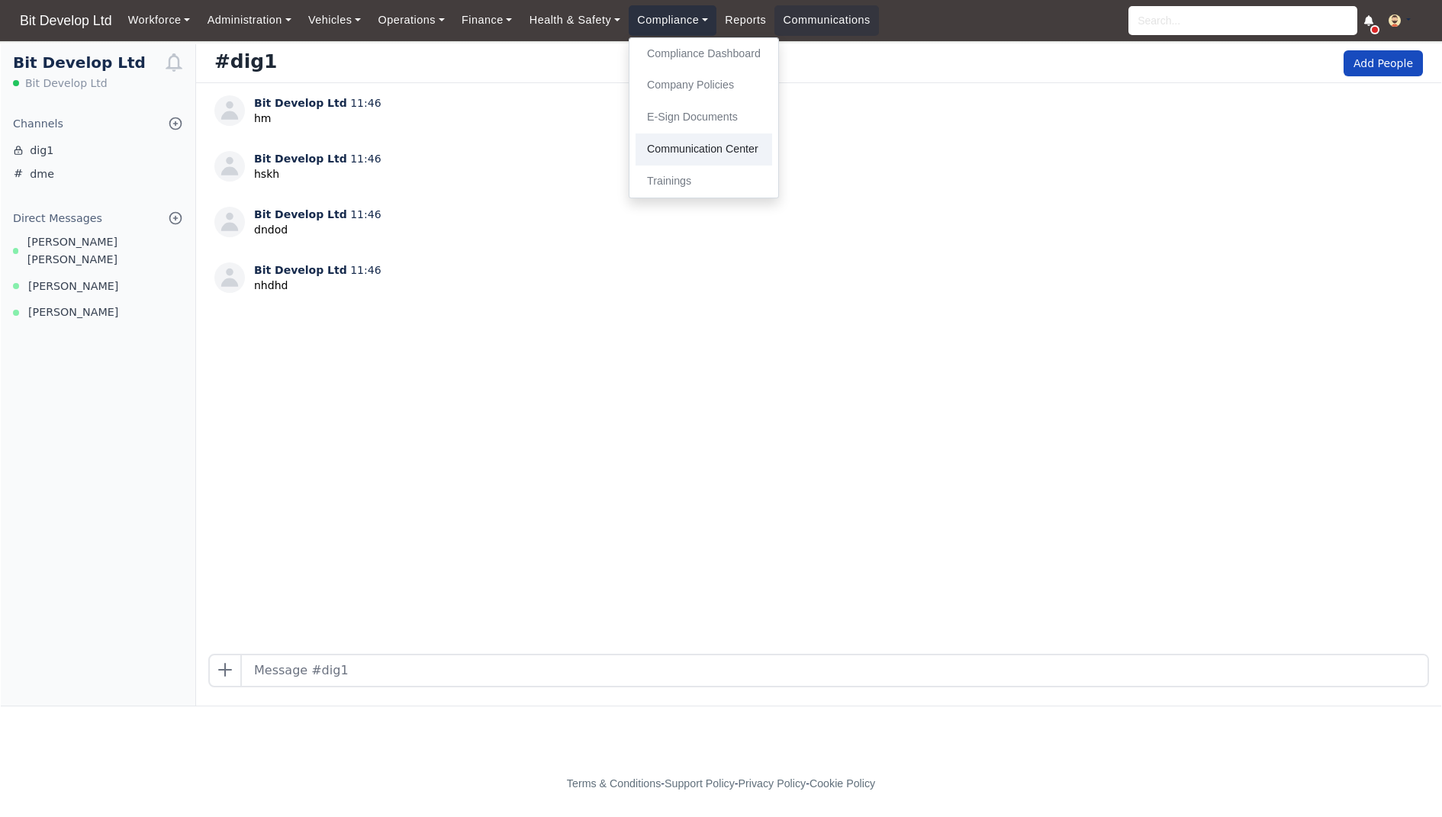 This screenshot has height=817, width=1442. What do you see at coordinates (703, 54) in the screenshot?
I see `a: Compliance Dashboard` at bounding box center [703, 54].